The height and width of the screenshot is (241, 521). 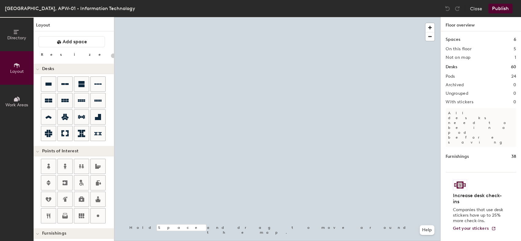 What do you see at coordinates (17, 105) in the screenshot?
I see `span: Work Areas` at bounding box center [17, 105].